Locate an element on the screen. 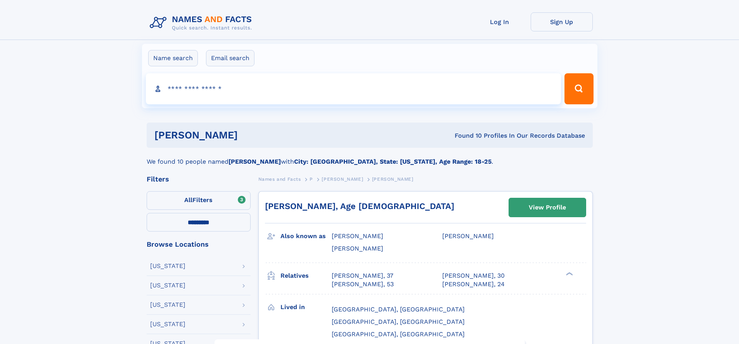  h3: Also known as is located at coordinates (306, 236).